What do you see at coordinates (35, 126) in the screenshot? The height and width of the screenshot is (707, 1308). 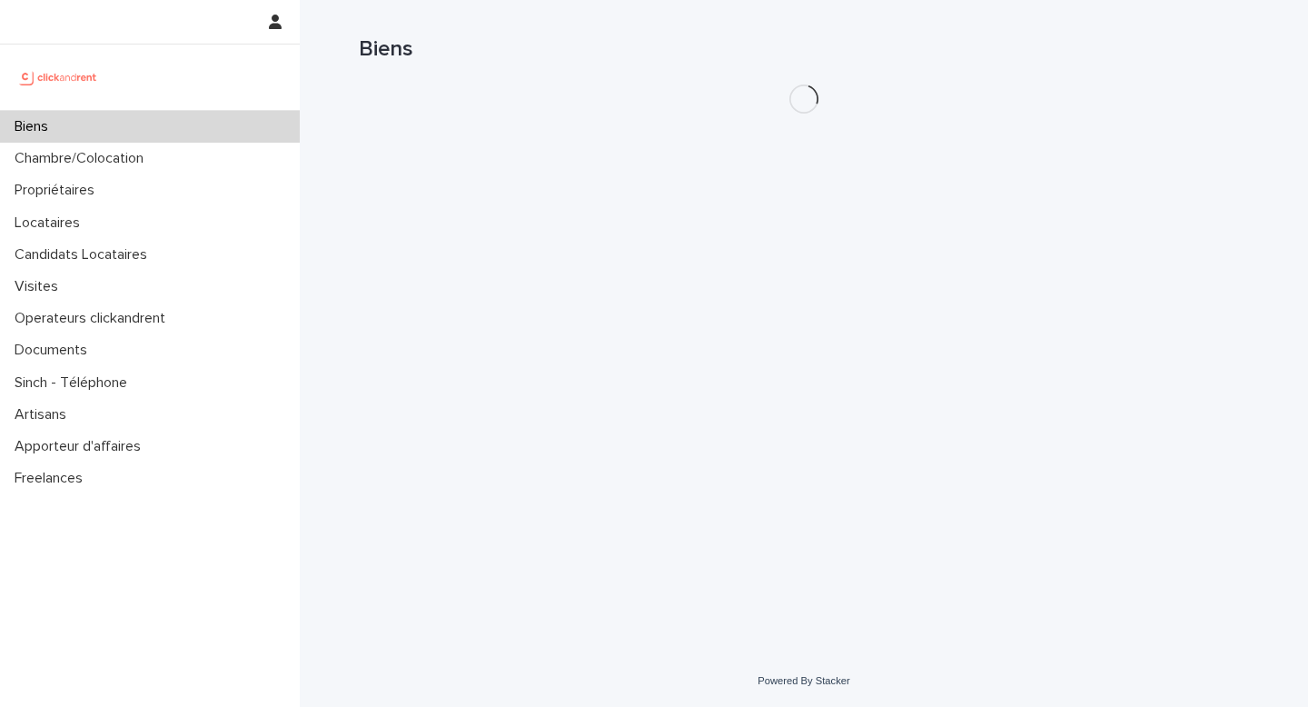 I see `p: Biens` at bounding box center [35, 126].